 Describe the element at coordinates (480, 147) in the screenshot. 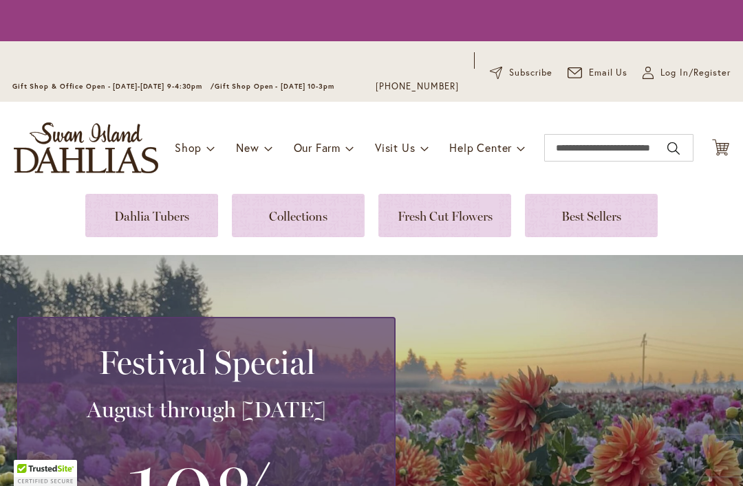

I see `span: Help Center` at that location.